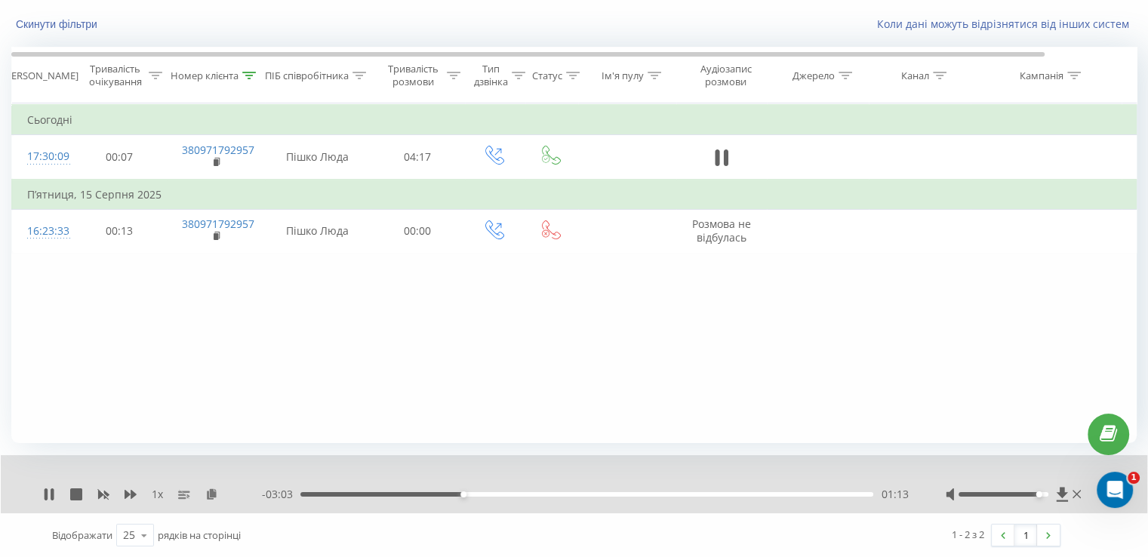 The image size is (1148, 557). Describe the element at coordinates (623, 76) in the screenshot. I see `div: Ім'я пулу` at that location.